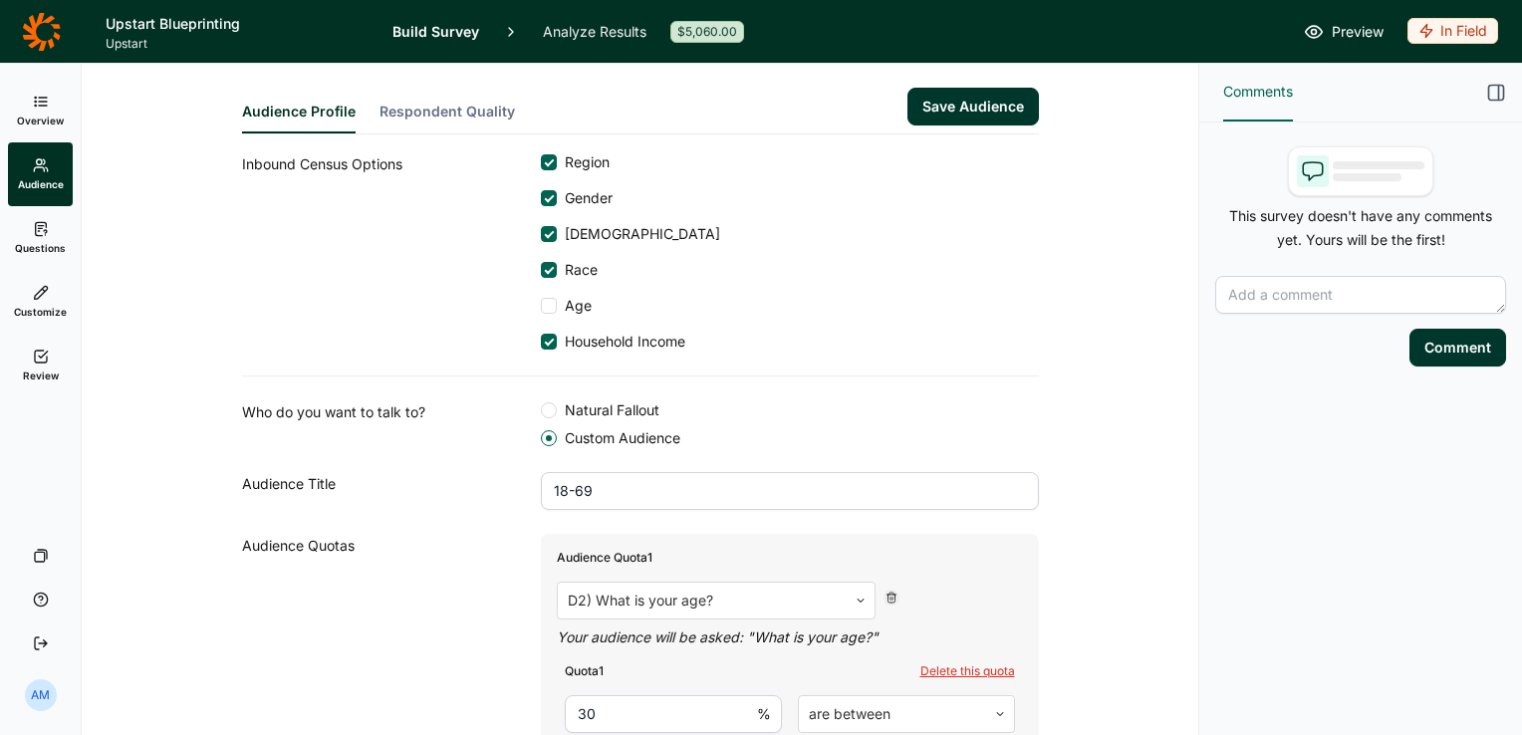 The height and width of the screenshot is (735, 1522). I want to click on span: Region, so click(583, 162).